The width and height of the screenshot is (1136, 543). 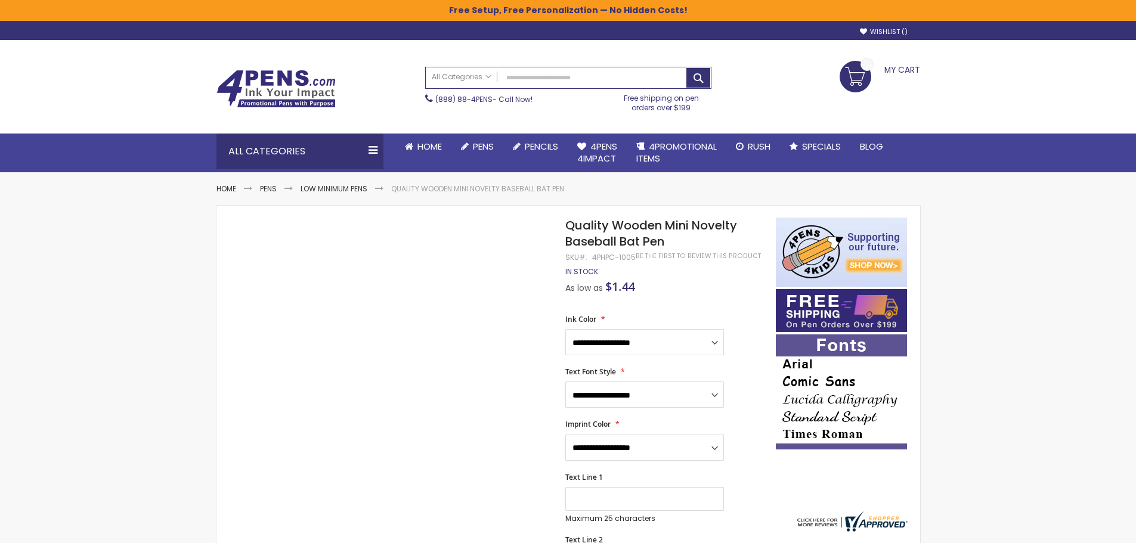 I want to click on a: Specials, so click(x=815, y=147).